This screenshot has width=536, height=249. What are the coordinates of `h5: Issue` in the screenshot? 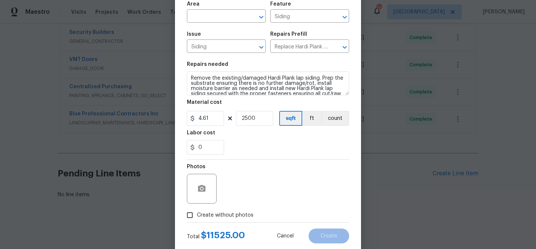 It's located at (194, 34).